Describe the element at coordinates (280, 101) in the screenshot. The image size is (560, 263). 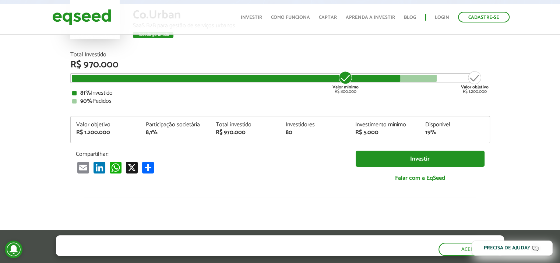
I see `div: Pedidos` at that location.